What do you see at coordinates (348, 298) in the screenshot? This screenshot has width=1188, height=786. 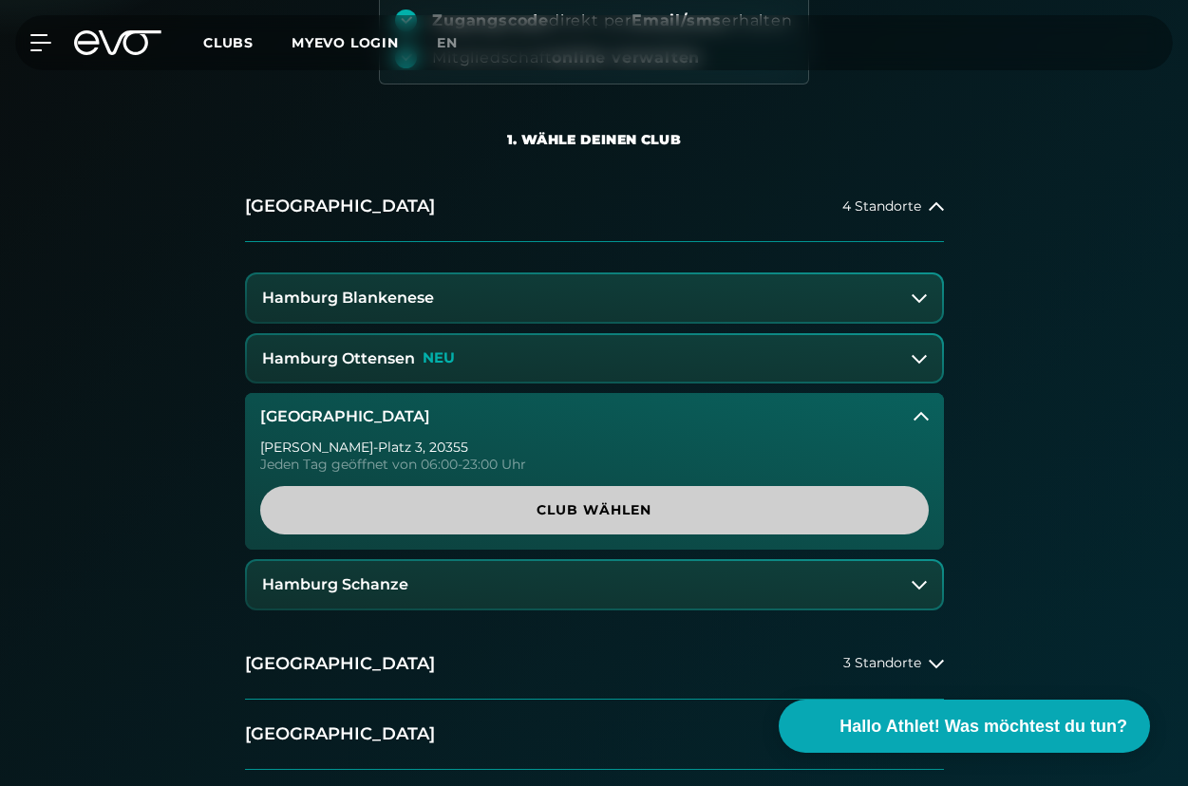 I see `h3: Hamburg Blankenese` at bounding box center [348, 298].